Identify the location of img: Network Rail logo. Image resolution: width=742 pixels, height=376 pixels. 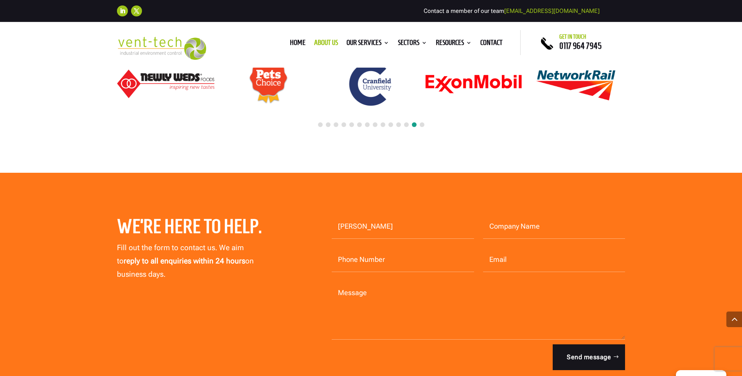
(576, 84).